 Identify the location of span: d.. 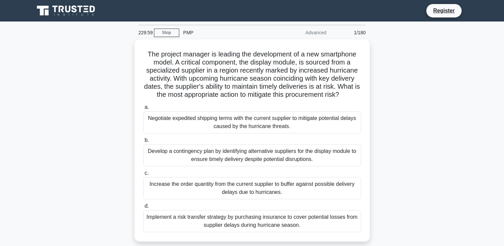
(146, 206).